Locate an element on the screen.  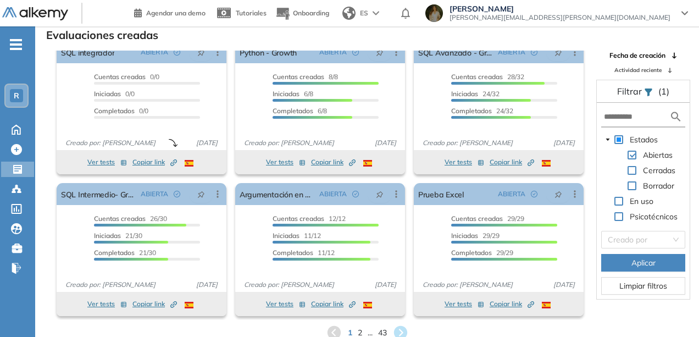
a: Python - Growth is located at coordinates (268, 52).